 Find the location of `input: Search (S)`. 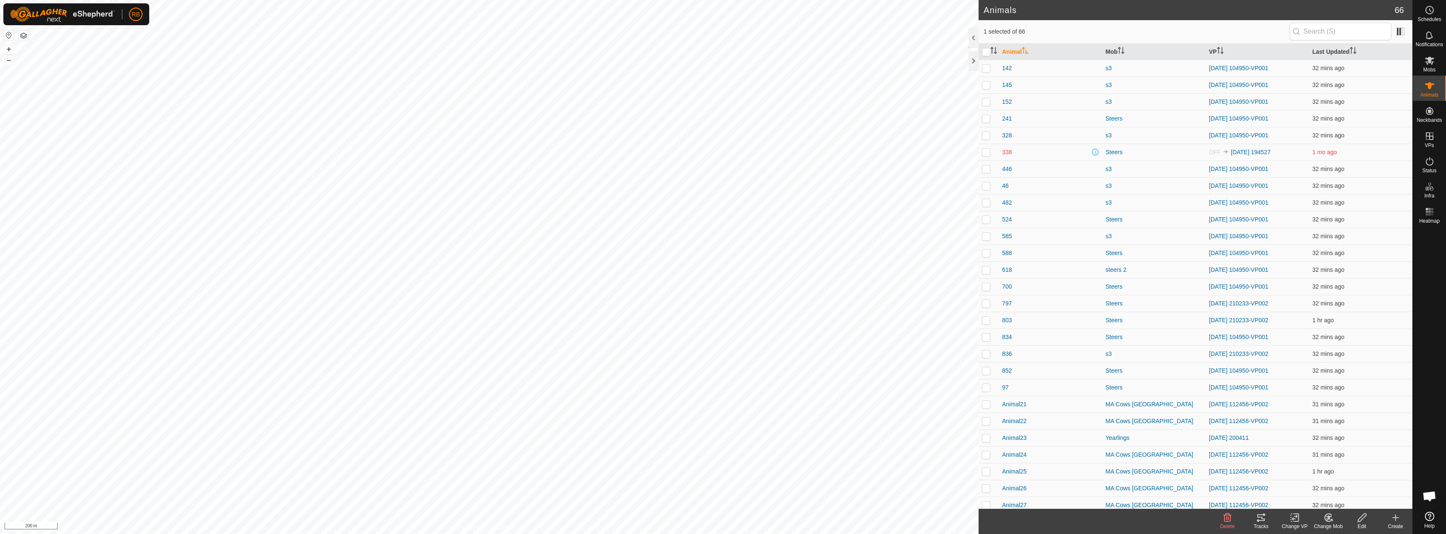

input: Search (S) is located at coordinates (1341, 32).